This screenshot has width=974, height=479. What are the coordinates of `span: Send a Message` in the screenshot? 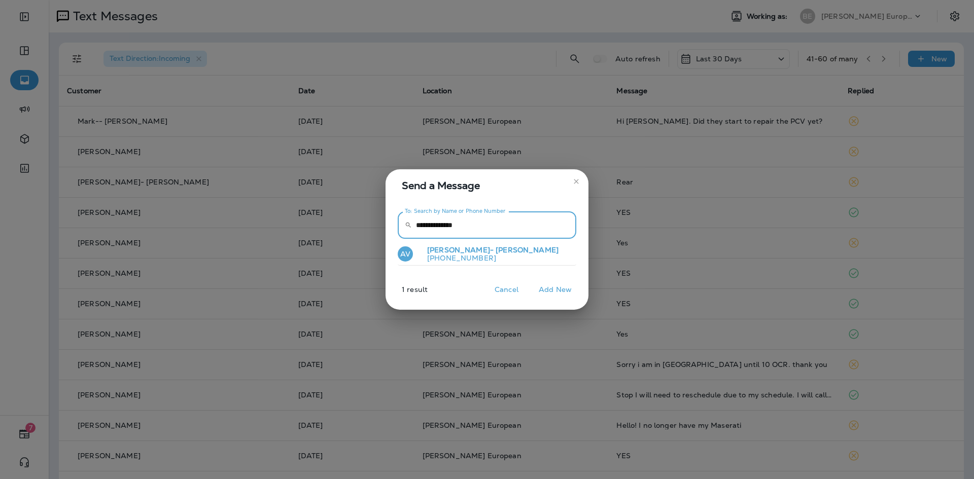 It's located at (489, 186).